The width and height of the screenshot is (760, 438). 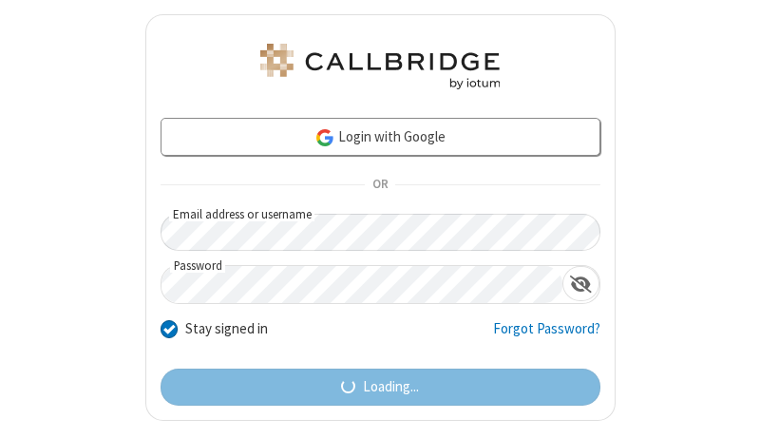 I want to click on span: Loading..., so click(x=390, y=386).